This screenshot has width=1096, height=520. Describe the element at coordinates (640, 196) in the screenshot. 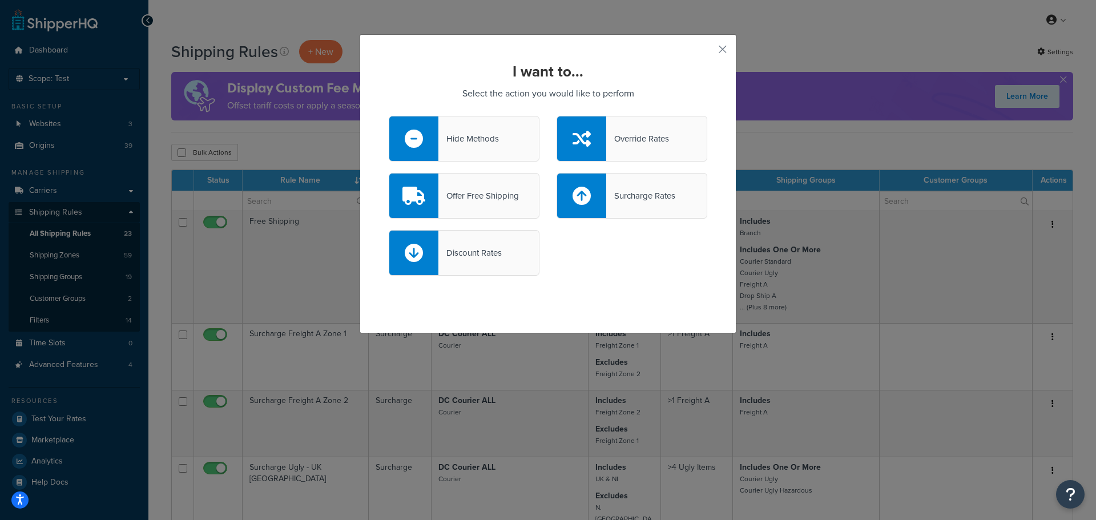

I see `div: Surcharge Rates` at that location.